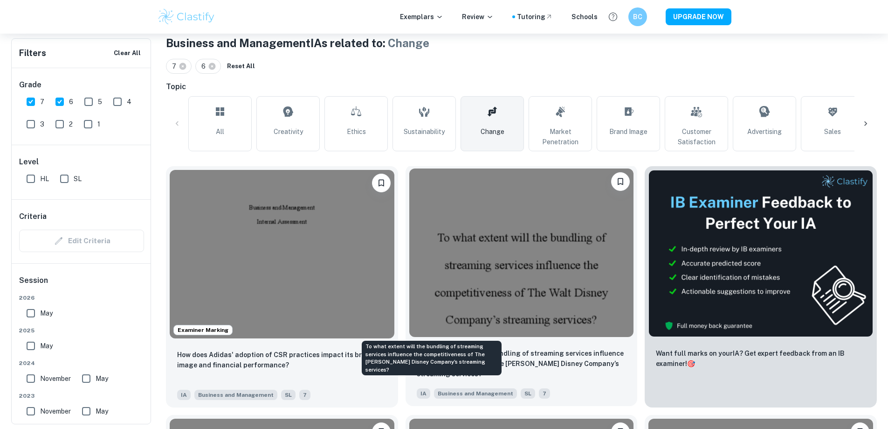 The height and width of the screenshot is (429, 888). What do you see at coordinates (241, 66) in the screenshot?
I see `button: Reset All` at bounding box center [241, 66].